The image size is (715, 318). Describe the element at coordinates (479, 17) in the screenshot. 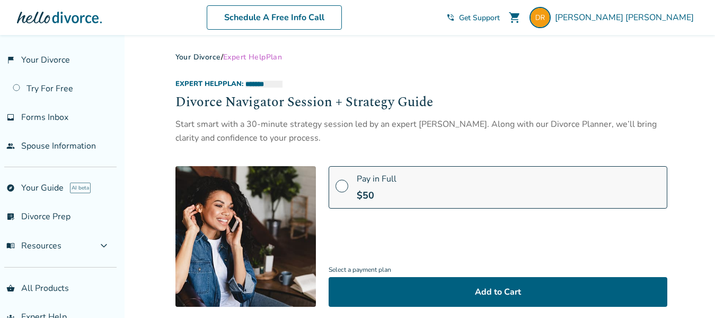

I see `span: Get Support` at that location.